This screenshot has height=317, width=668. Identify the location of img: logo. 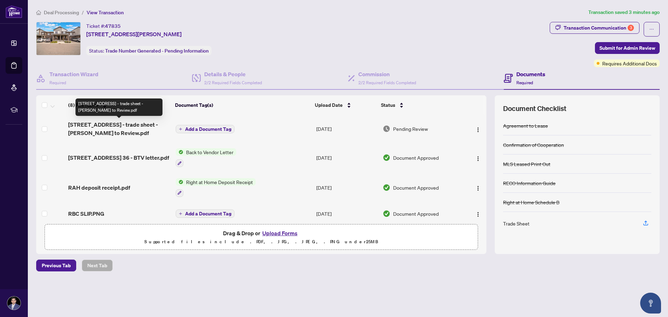
(14, 11).